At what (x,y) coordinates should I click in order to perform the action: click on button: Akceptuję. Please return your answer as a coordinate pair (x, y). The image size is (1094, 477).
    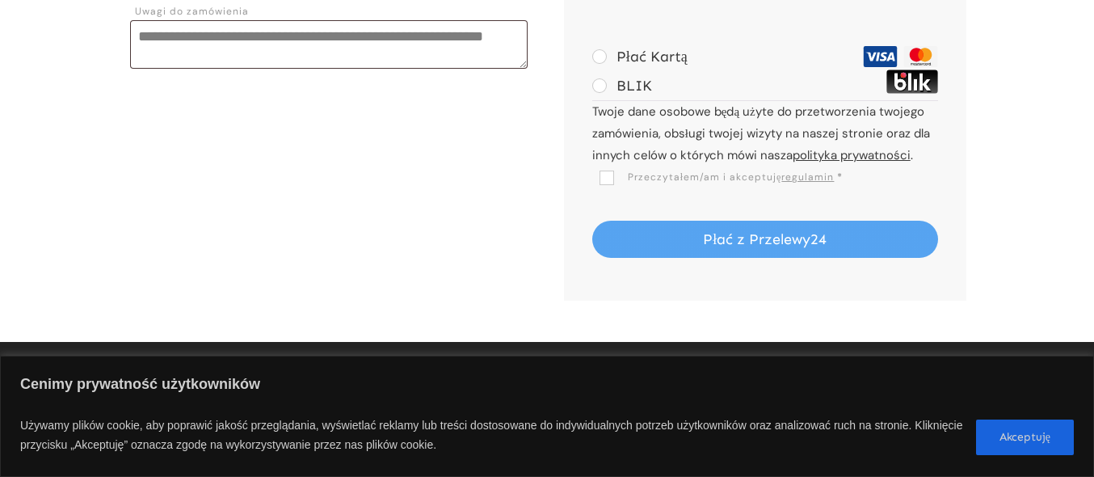
    Looking at the image, I should click on (1025, 437).